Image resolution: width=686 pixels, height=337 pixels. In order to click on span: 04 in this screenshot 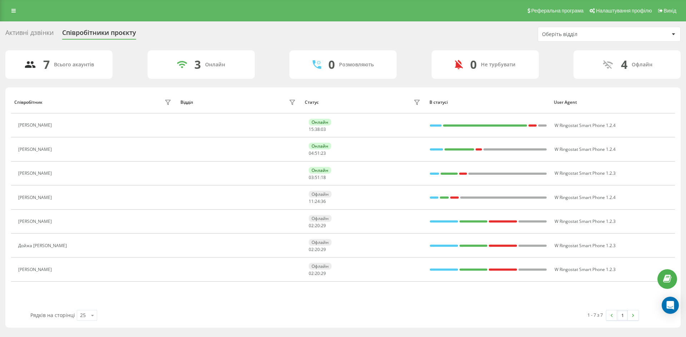, I will do `click(311, 153)`.